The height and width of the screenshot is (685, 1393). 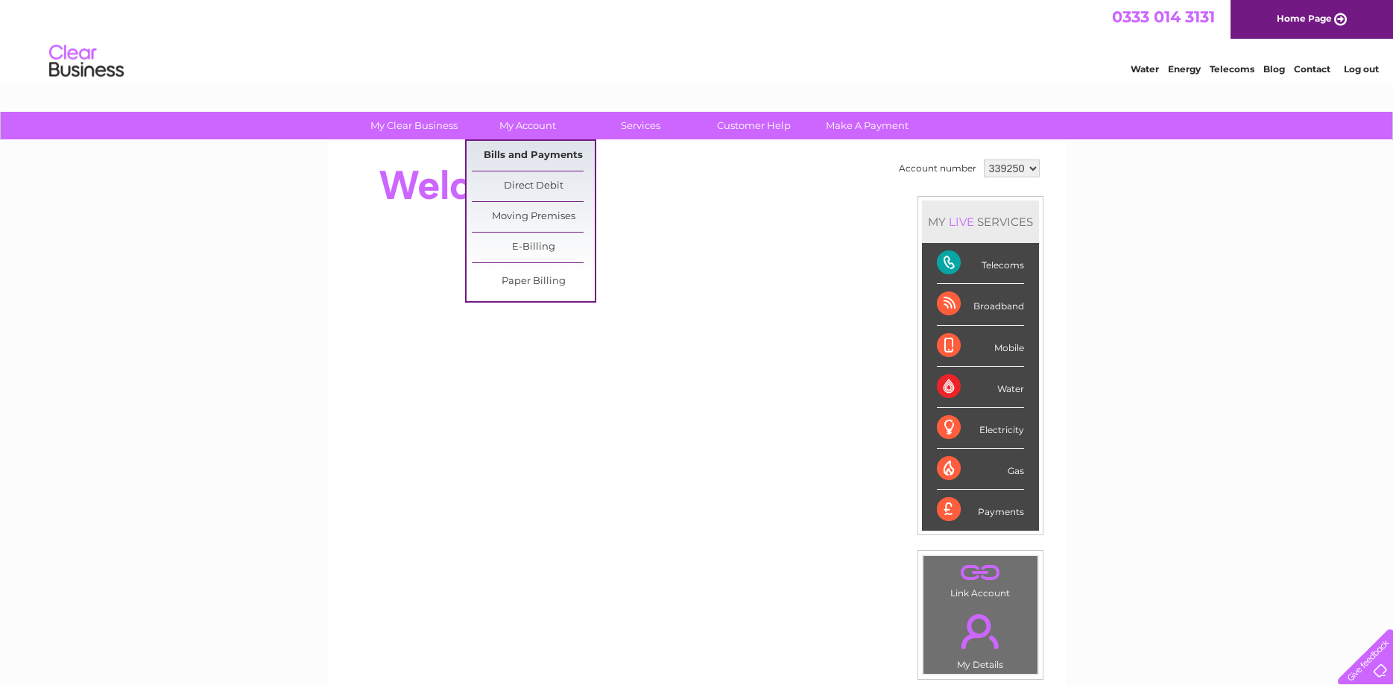 What do you see at coordinates (980, 510) in the screenshot?
I see `div: Payments` at bounding box center [980, 510].